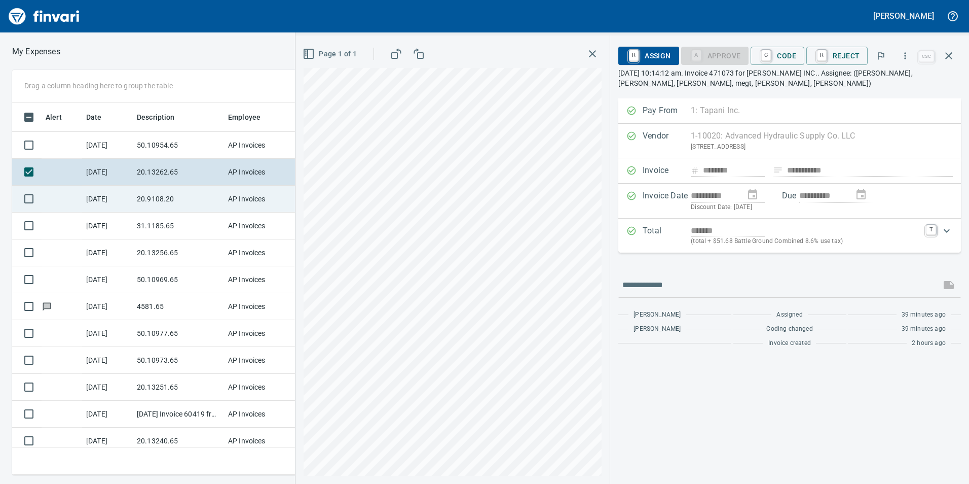  Describe the element at coordinates (789, 329) in the screenshot. I see `span: Coding changed` at that location.